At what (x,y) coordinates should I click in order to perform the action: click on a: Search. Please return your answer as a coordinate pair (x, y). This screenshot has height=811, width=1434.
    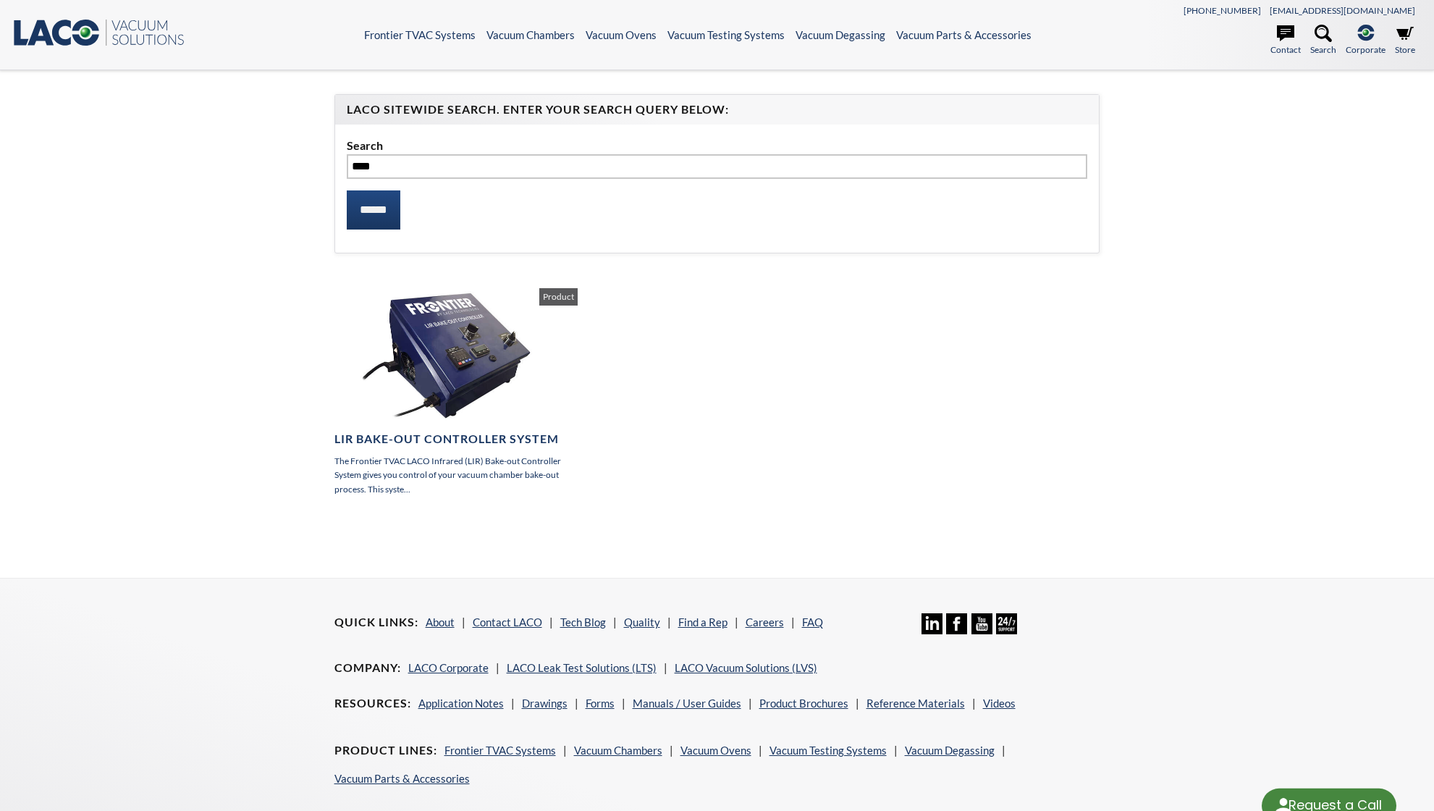
    Looking at the image, I should click on (1323, 41).